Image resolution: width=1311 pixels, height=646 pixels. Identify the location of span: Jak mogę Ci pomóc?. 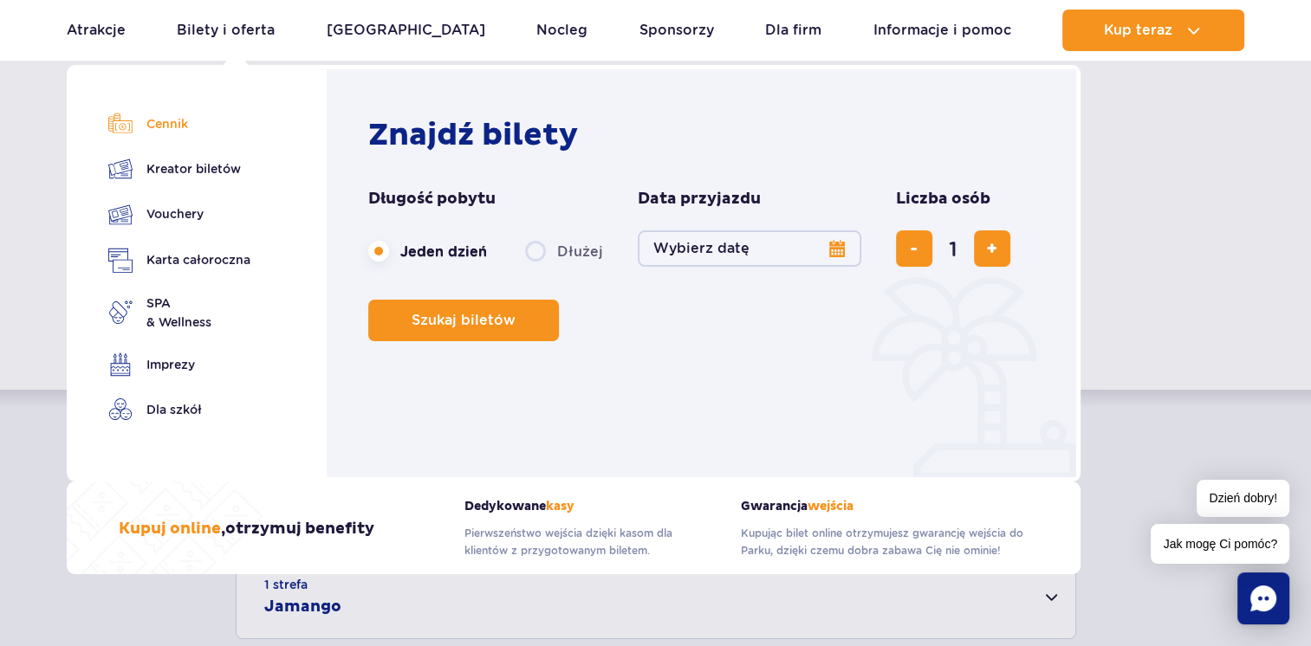
(1220, 544).